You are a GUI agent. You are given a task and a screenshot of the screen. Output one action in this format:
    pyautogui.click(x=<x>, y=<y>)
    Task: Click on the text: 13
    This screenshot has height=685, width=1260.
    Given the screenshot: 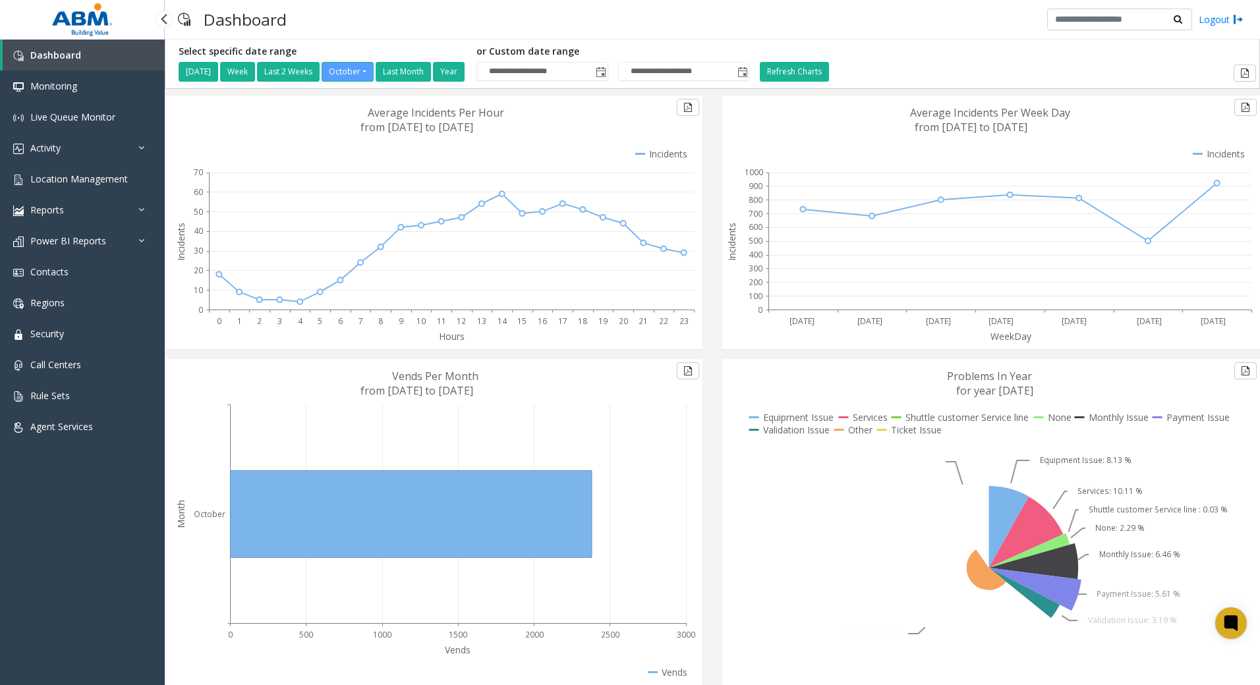 What is the action you would take?
    pyautogui.click(x=482, y=321)
    